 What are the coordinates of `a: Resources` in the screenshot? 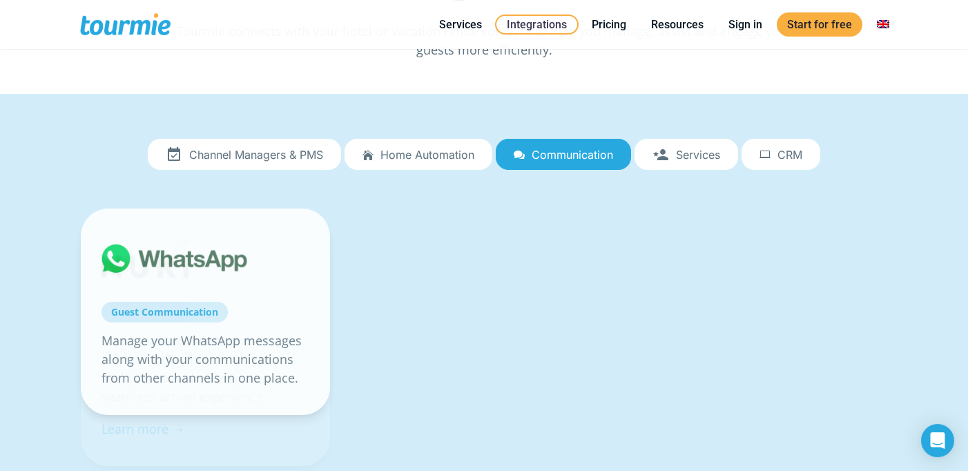 It's located at (678, 24).